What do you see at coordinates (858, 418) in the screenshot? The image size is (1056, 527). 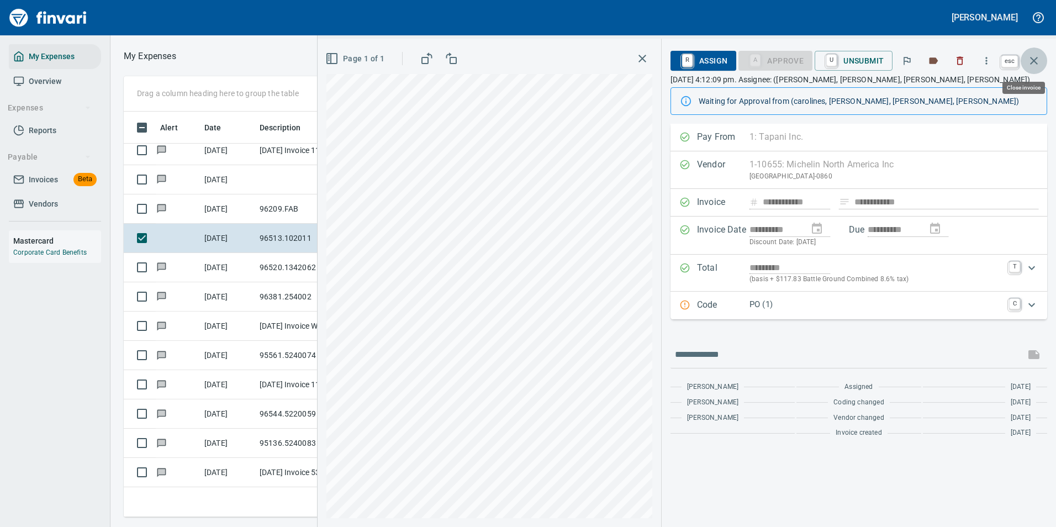 I see `span: Vendor changed` at bounding box center [858, 418].